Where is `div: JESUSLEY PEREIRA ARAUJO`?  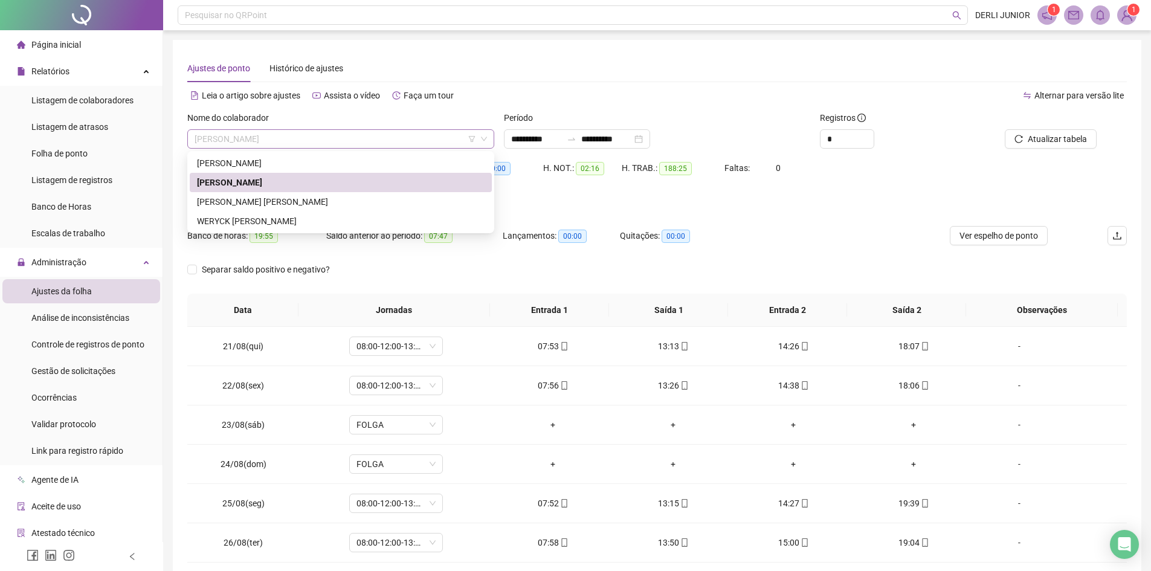
div: JESUSLEY PEREIRA ARAUJO is located at coordinates (341, 182).